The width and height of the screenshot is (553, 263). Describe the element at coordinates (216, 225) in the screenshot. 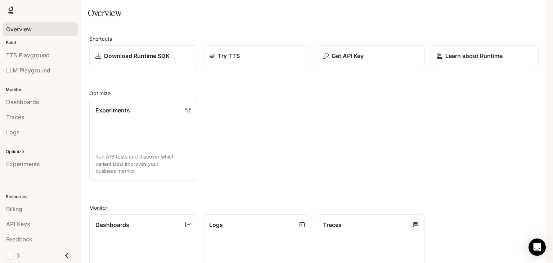

I see `p: Logs` at that location.